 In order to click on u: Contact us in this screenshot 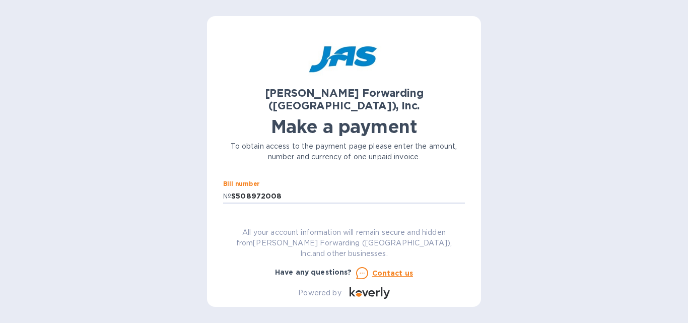, I will do `click(393, 273)`.